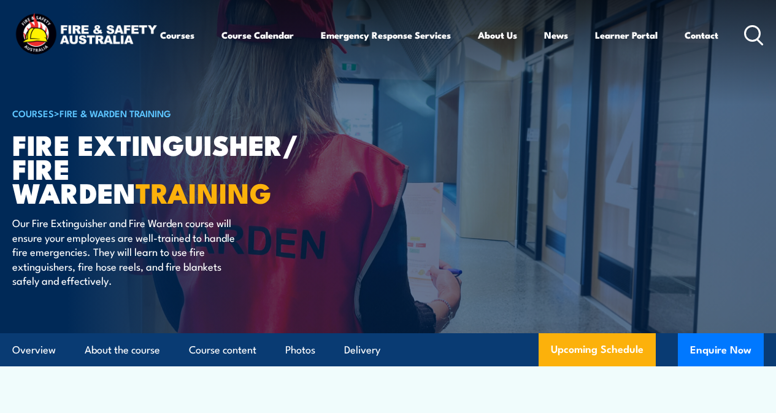 The height and width of the screenshot is (413, 776). What do you see at coordinates (177, 35) in the screenshot?
I see `a: Courses` at bounding box center [177, 35].